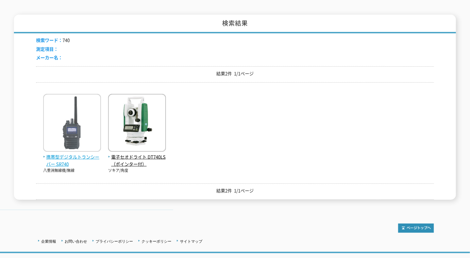  What do you see at coordinates (76, 241) in the screenshot?
I see `a: お問い合わせ` at bounding box center [76, 241].